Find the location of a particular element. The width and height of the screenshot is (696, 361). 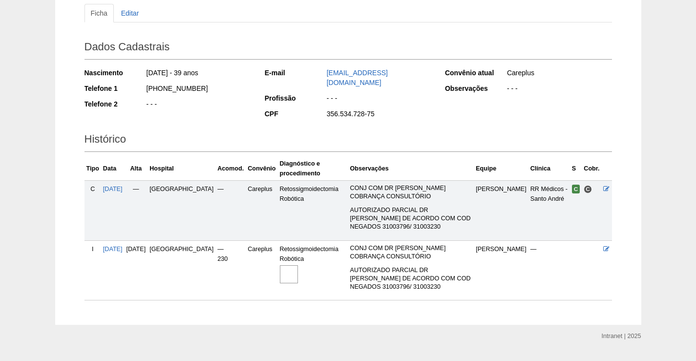

th: Cobr. is located at coordinates (592, 169).